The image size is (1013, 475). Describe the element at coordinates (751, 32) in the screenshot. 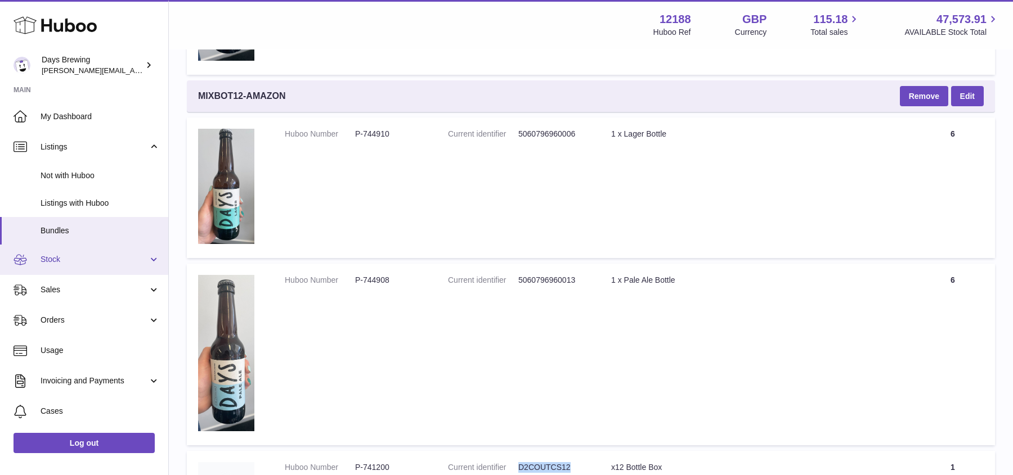

I see `div: Currency` at that location.